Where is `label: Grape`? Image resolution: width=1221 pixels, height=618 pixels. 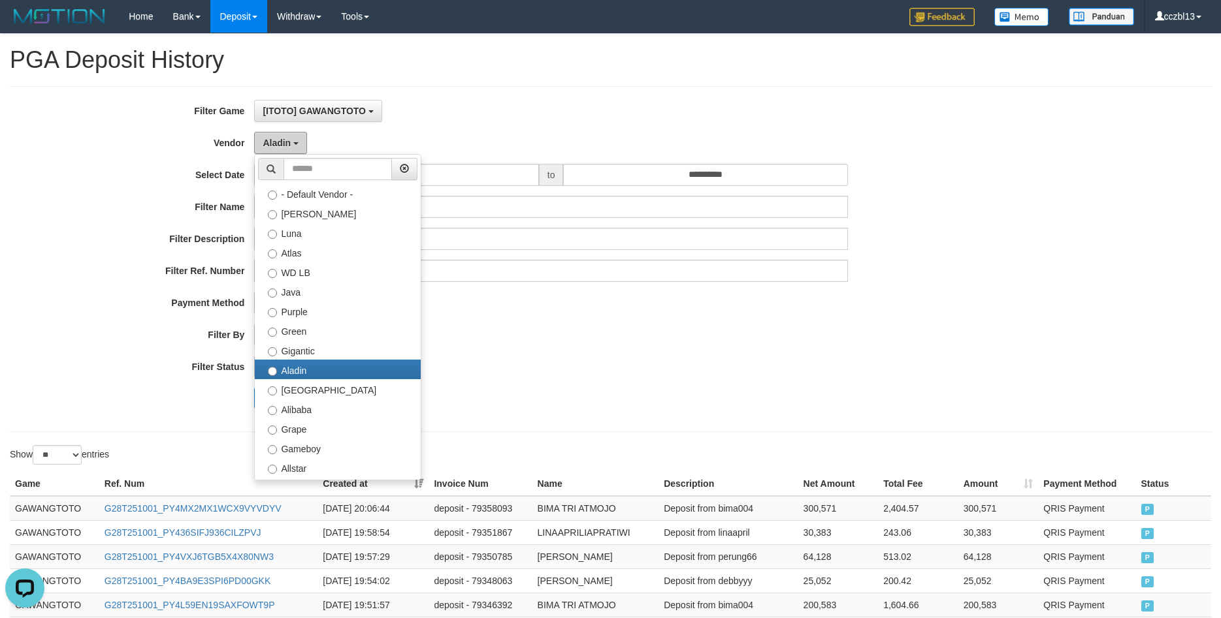
label: Grape is located at coordinates (338, 428).